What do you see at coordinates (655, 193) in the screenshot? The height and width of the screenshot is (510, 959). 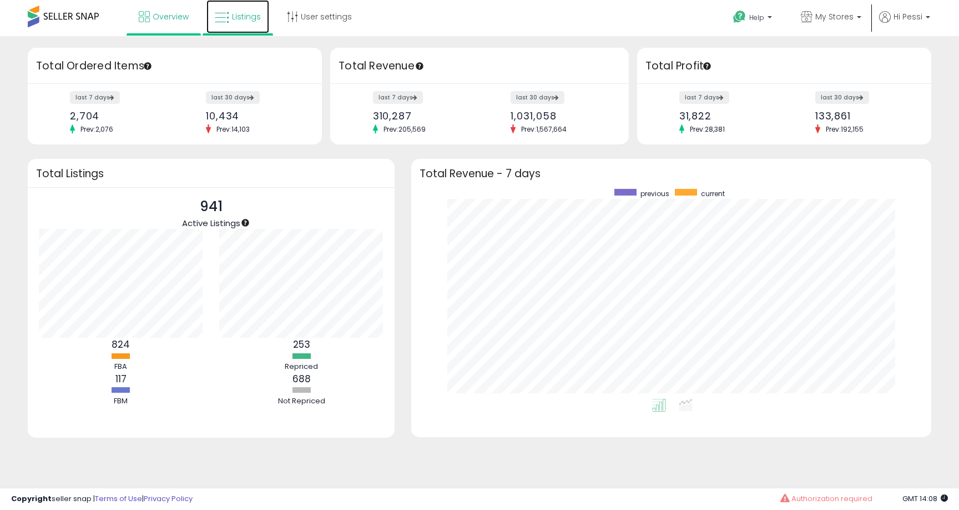 I see `span: previous` at bounding box center [655, 193].